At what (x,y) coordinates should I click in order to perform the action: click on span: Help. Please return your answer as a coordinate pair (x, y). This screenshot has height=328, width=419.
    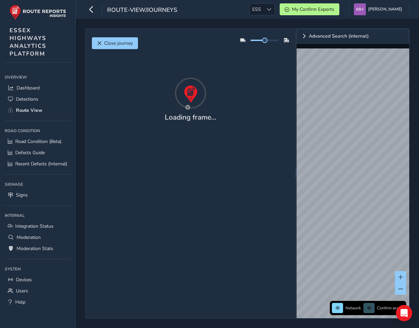
    Looking at the image, I should click on (20, 302).